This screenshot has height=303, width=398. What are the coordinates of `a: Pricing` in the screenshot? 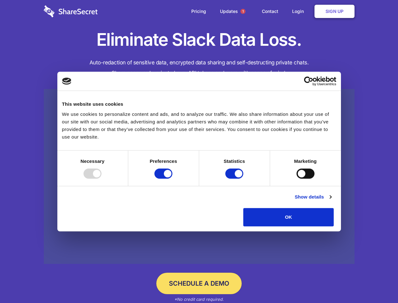 It's located at (199, 11).